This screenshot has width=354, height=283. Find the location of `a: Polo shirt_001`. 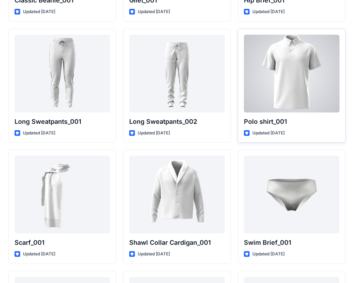

a: Polo shirt_001 is located at coordinates (292, 74).